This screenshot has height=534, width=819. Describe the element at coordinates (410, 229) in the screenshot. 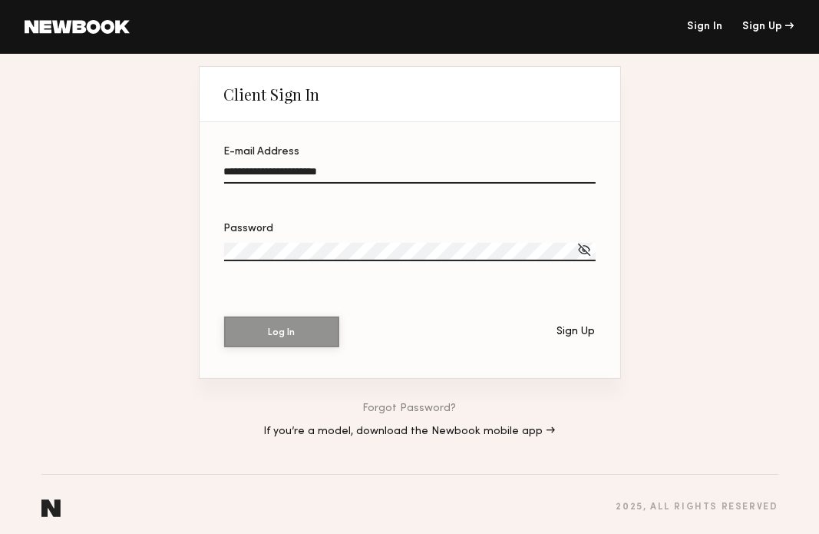

I see `div: Password` at that location.